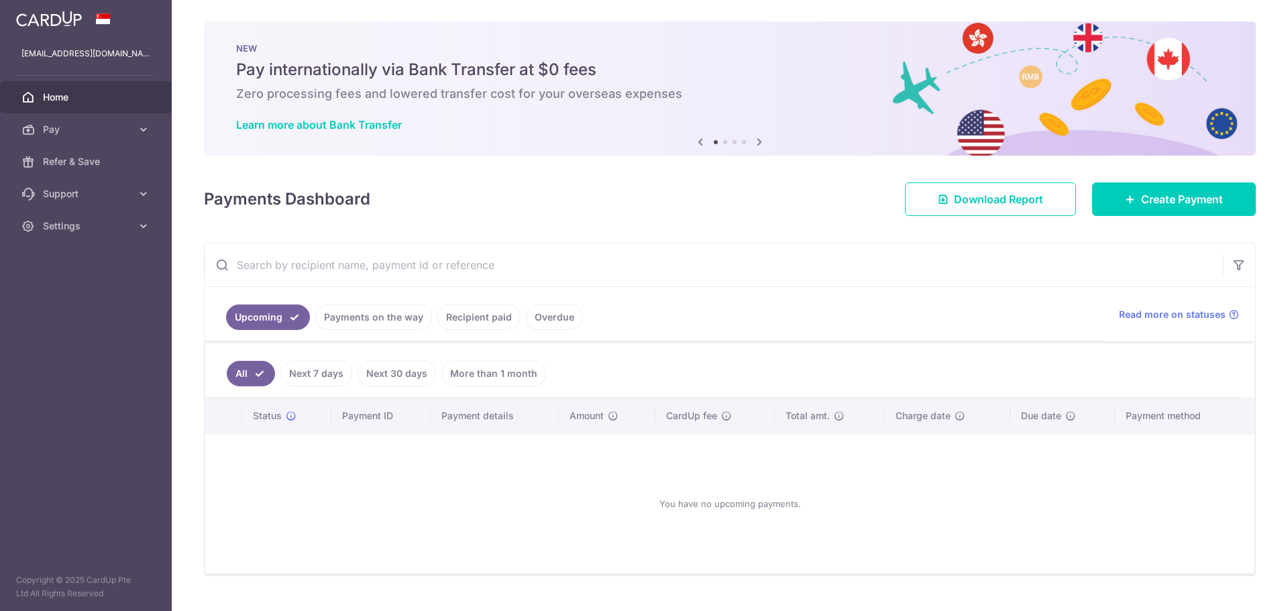 The image size is (1288, 611). I want to click on span: Download Report, so click(999, 199).